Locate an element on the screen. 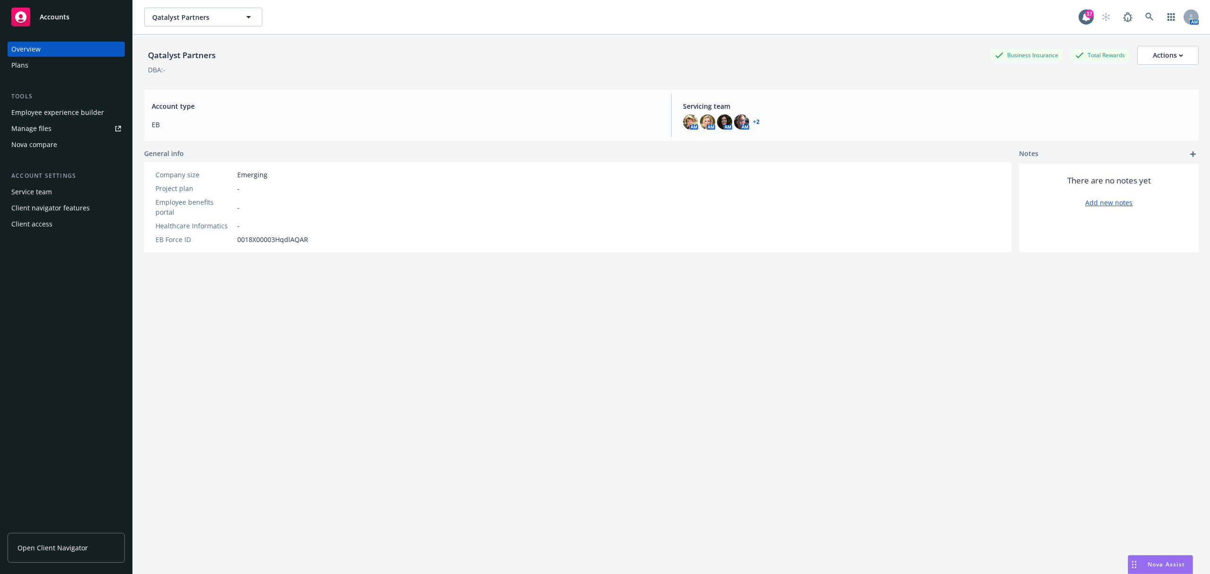 This screenshot has height=574, width=1210. a: Service team is located at coordinates (66, 192).